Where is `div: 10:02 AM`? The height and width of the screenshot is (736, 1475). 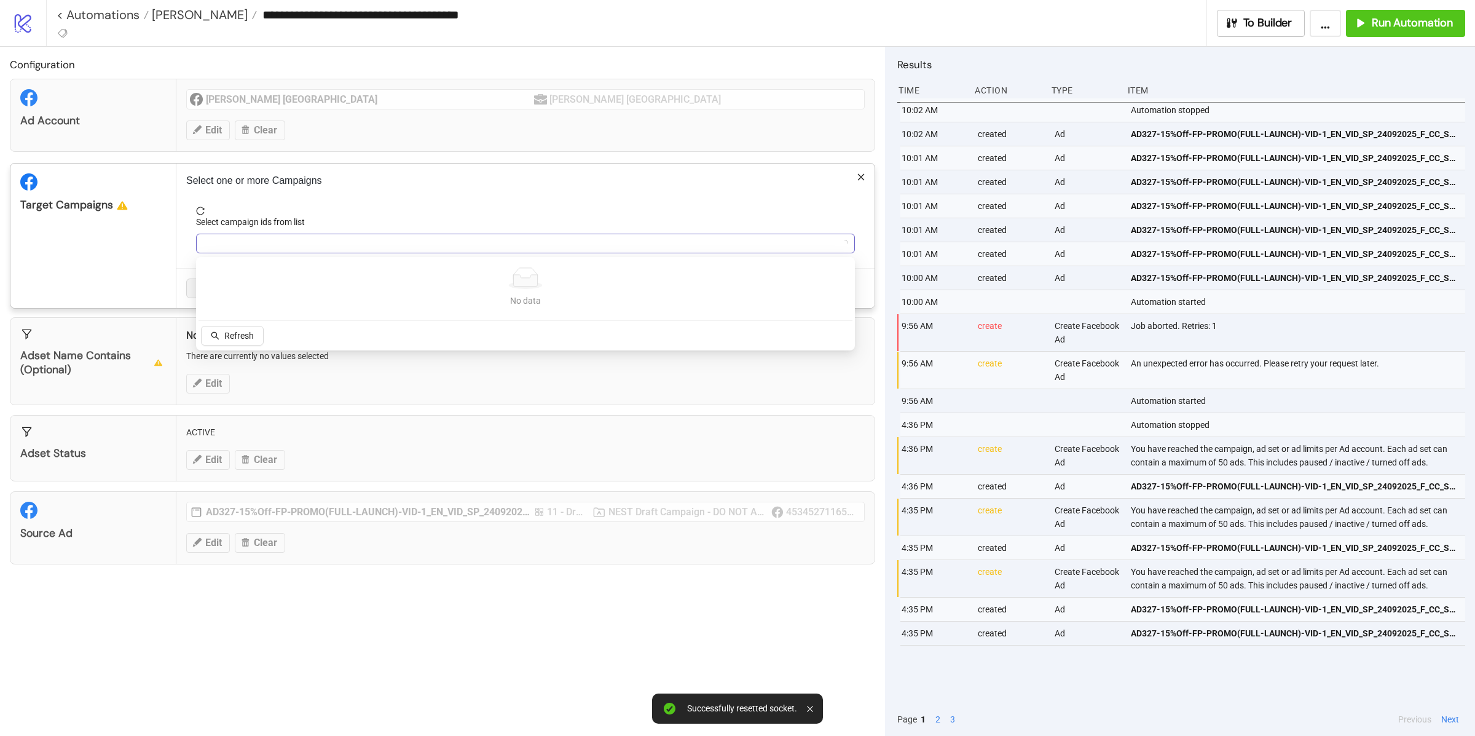 div: 10:02 AM is located at coordinates (934, 110).